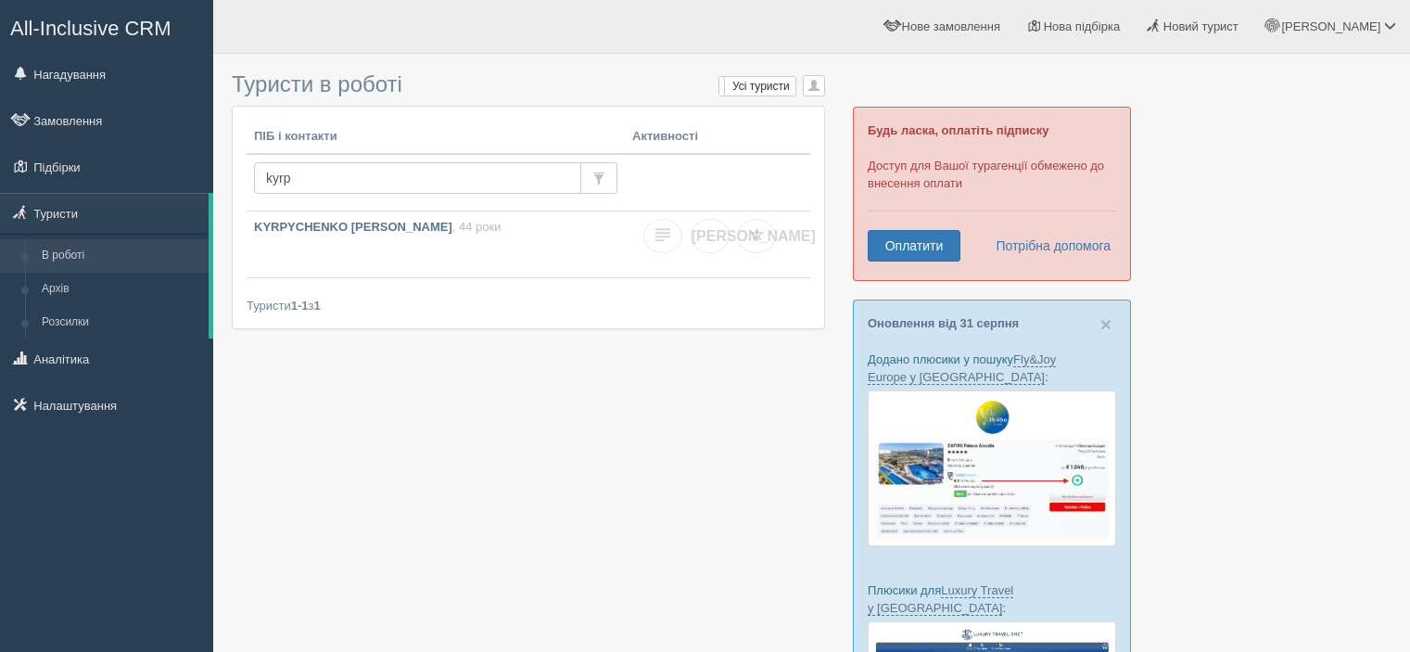  What do you see at coordinates (121, 323) in the screenshot?
I see `a: Розсилки` at bounding box center [121, 323].